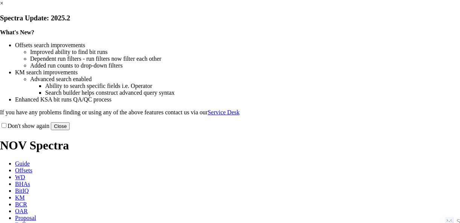 The height and width of the screenshot is (223, 460). I want to click on li: KM search improvements, so click(238, 72).